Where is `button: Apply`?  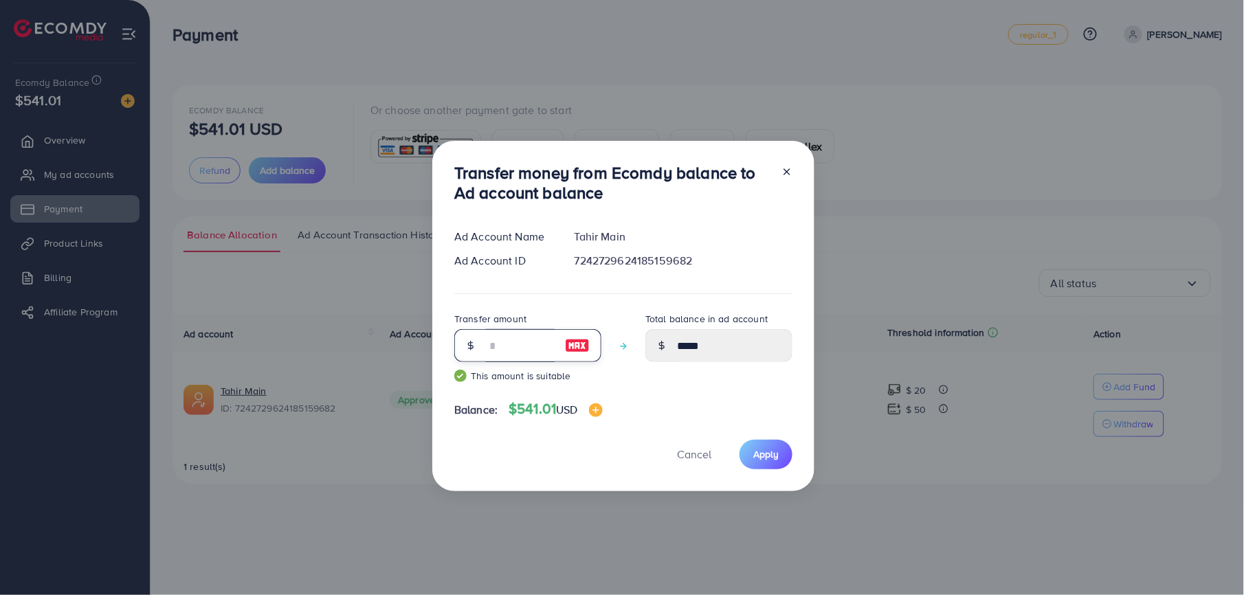
button: Apply is located at coordinates (766, 454).